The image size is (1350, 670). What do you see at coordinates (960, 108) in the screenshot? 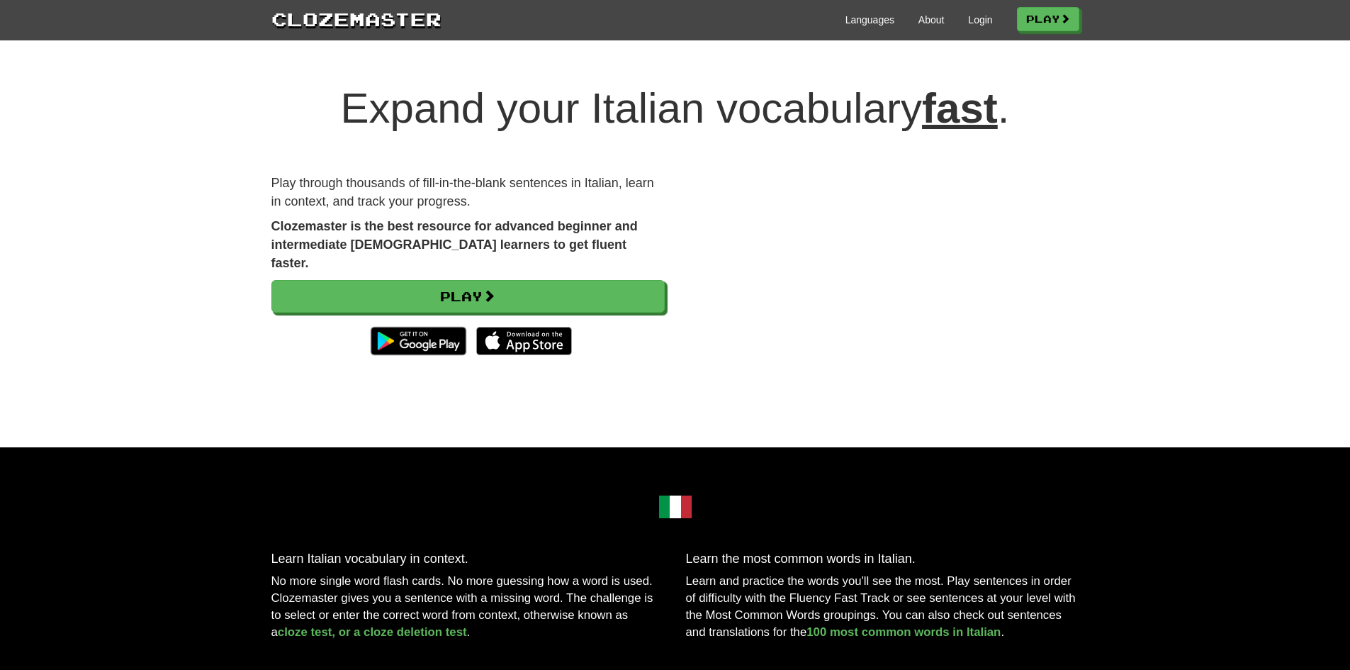
I see `u: fast` at bounding box center [960, 108].